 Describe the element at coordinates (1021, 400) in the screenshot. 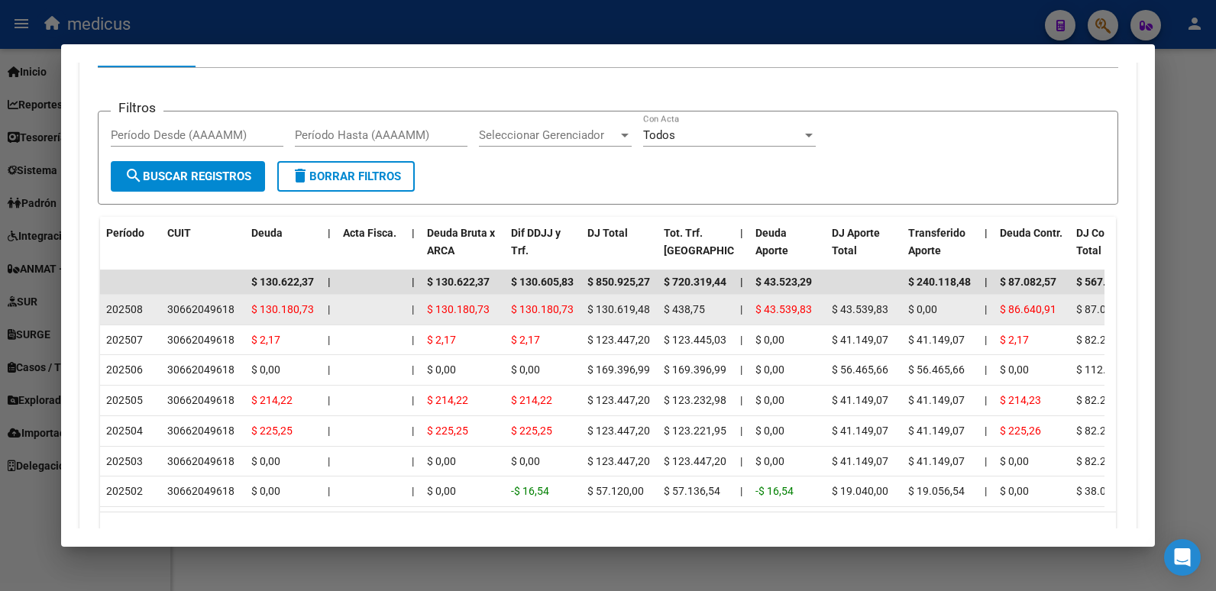

I see `span: $ 214,23` at that location.